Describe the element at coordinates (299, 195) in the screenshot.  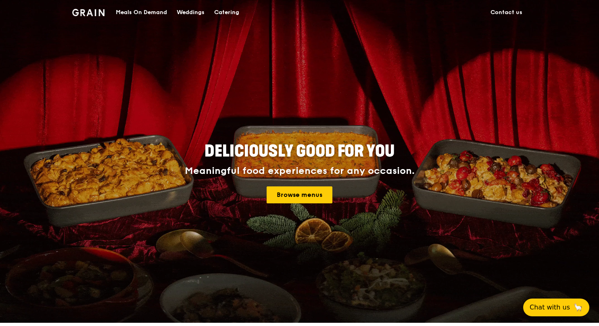
I see `a: Browse menus` at that location.